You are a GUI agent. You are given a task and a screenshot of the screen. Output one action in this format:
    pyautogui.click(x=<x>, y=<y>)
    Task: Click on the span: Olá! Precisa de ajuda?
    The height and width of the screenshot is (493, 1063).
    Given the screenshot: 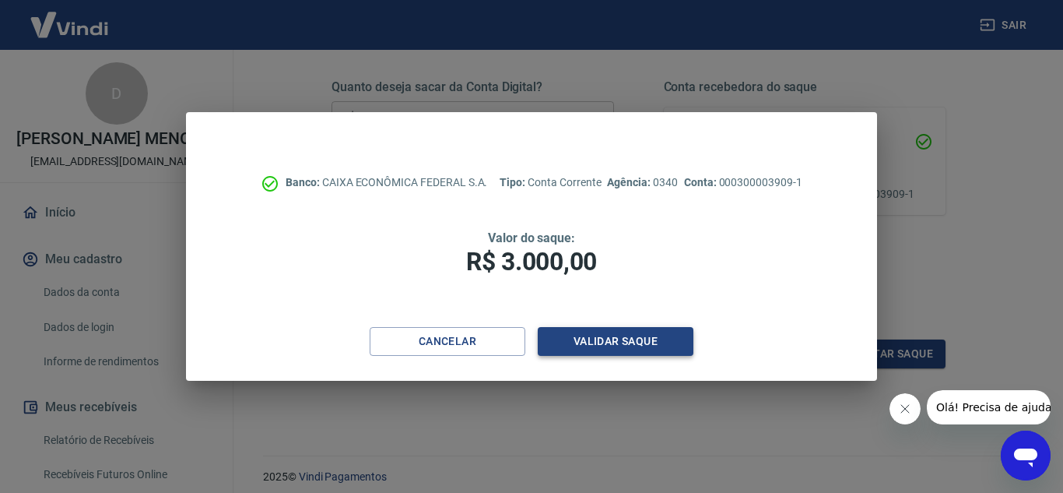 What is the action you would take?
    pyautogui.click(x=70, y=17)
    